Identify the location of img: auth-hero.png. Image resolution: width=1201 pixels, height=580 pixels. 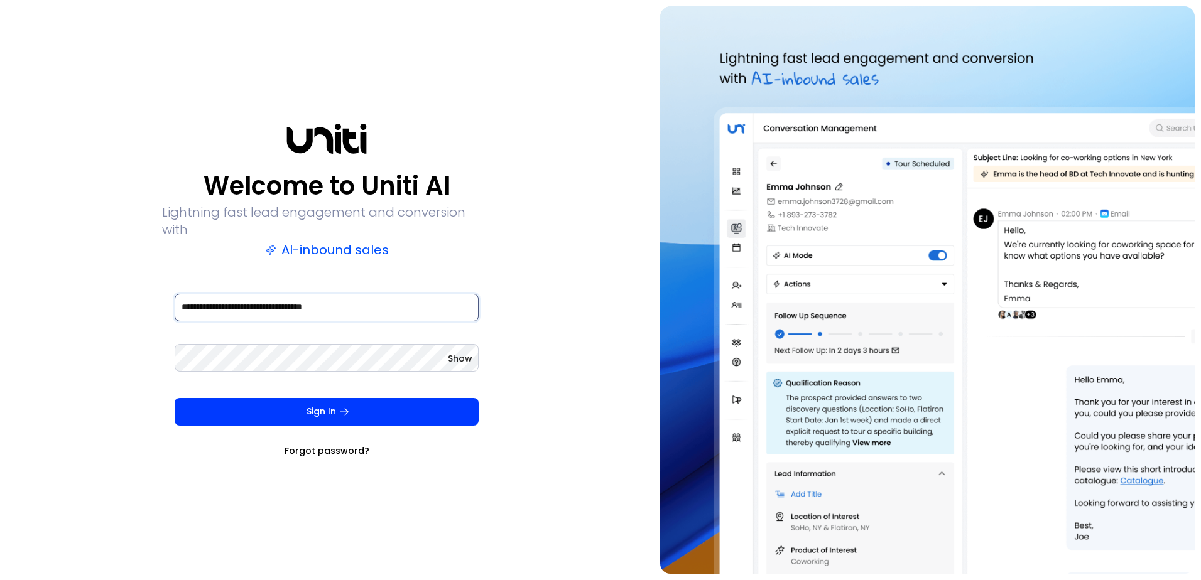
(927, 290).